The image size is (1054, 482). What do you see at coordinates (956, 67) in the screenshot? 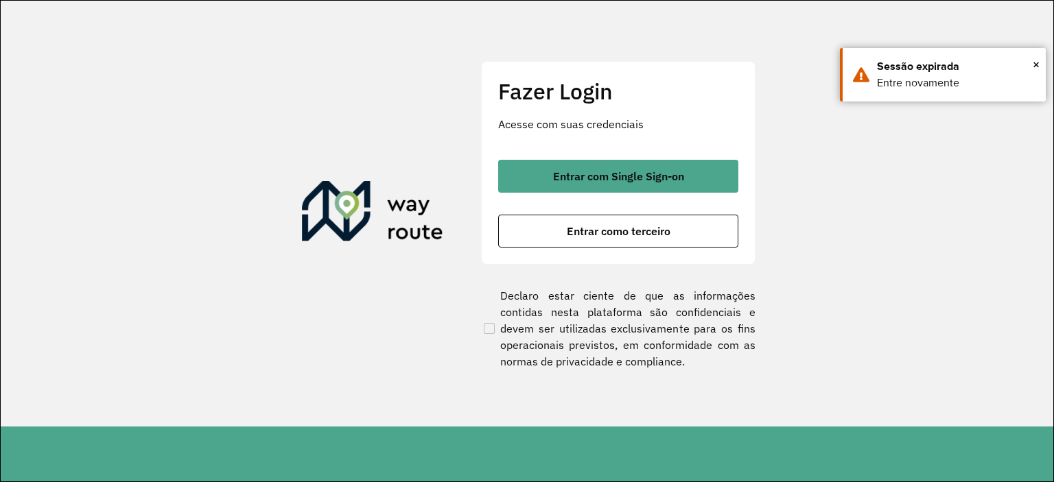
I see `div: Sessão expirada` at bounding box center [956, 67].